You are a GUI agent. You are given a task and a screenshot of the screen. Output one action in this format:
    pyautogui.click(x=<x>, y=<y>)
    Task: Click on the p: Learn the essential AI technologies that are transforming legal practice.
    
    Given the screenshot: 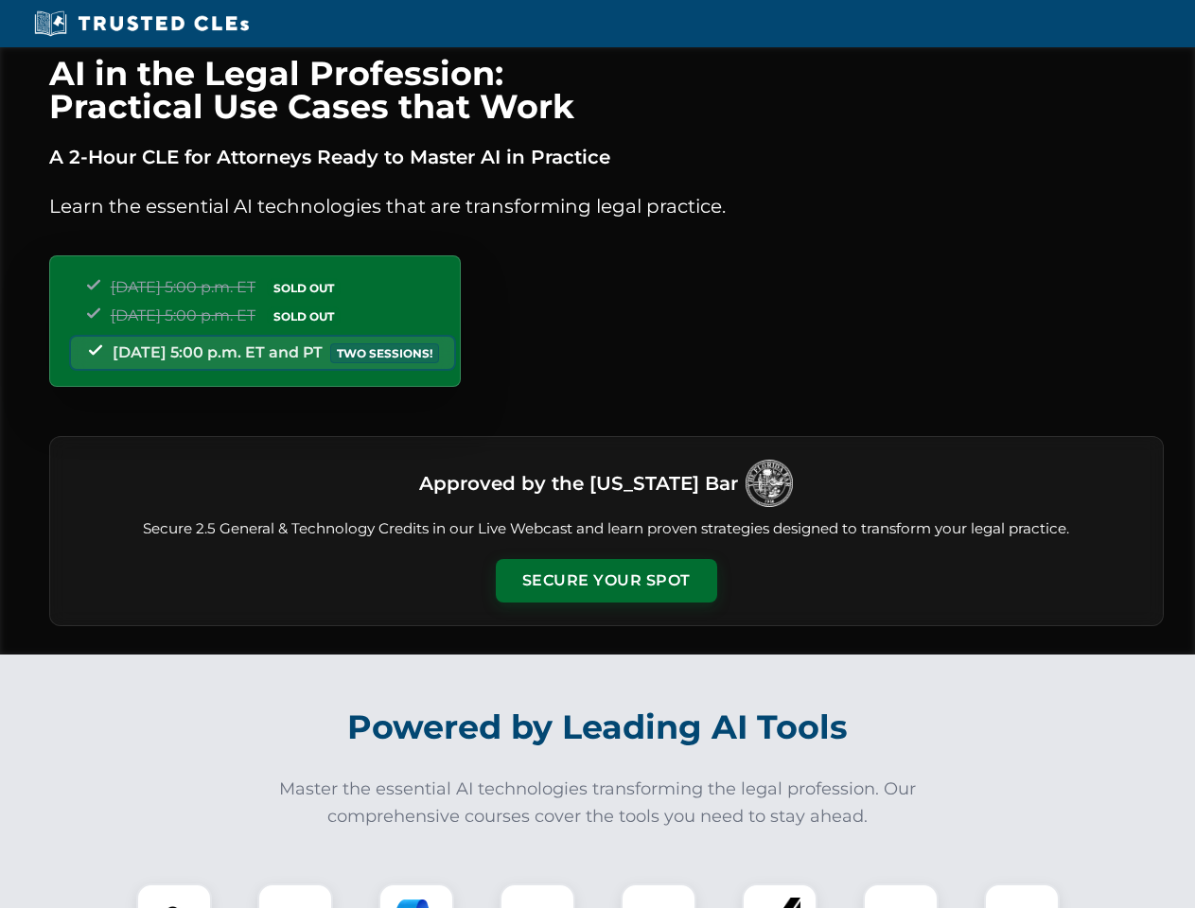 What is the action you would take?
    pyautogui.click(x=606, y=206)
    